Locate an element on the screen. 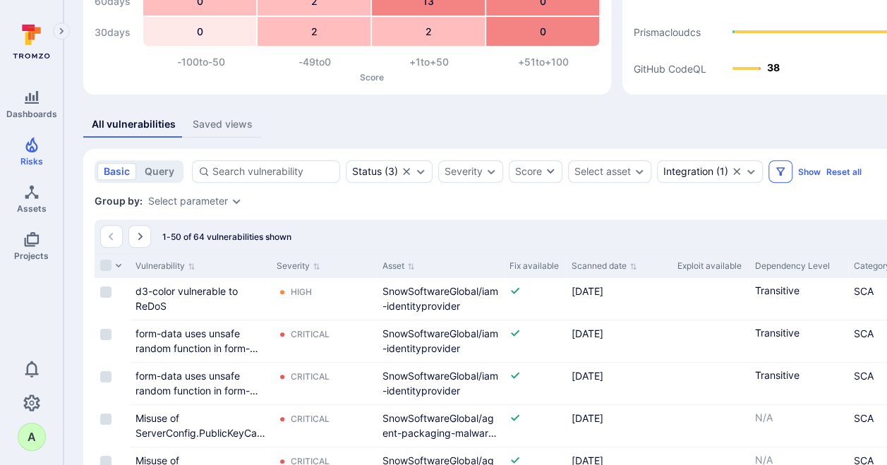  div: Severity is located at coordinates (464, 172).